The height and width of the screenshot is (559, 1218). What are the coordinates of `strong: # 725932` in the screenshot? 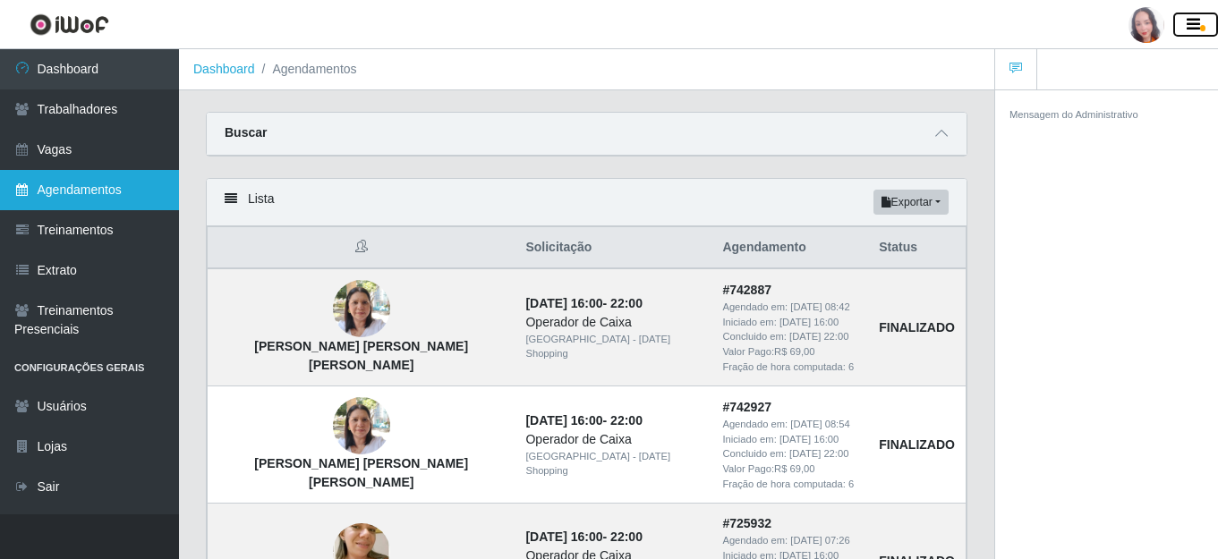 It's located at (746, 523).